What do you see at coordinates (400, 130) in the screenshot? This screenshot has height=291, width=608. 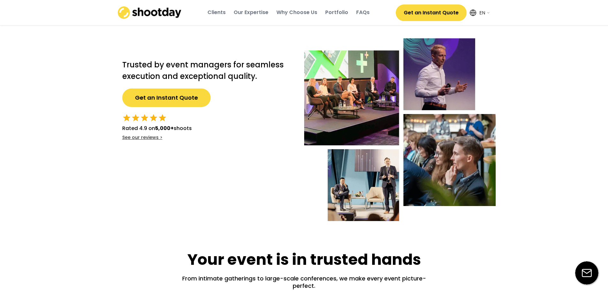 I see `img: Event-hero-intl%402x.webp` at bounding box center [400, 130].